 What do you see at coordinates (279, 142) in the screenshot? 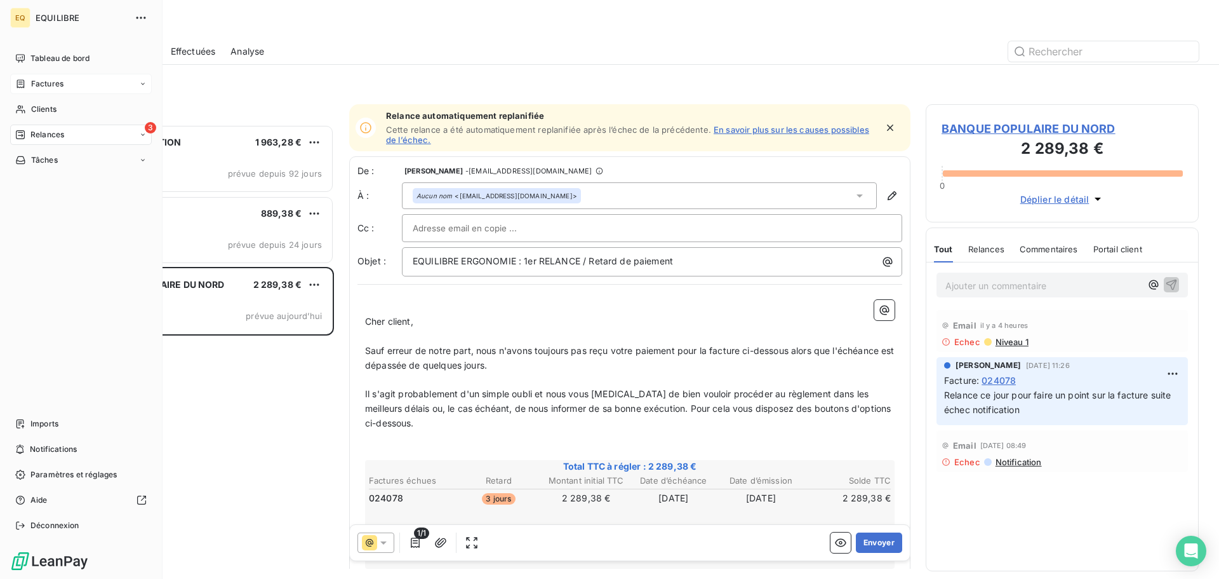
I see `span: 1 963,28 €` at bounding box center [279, 142].